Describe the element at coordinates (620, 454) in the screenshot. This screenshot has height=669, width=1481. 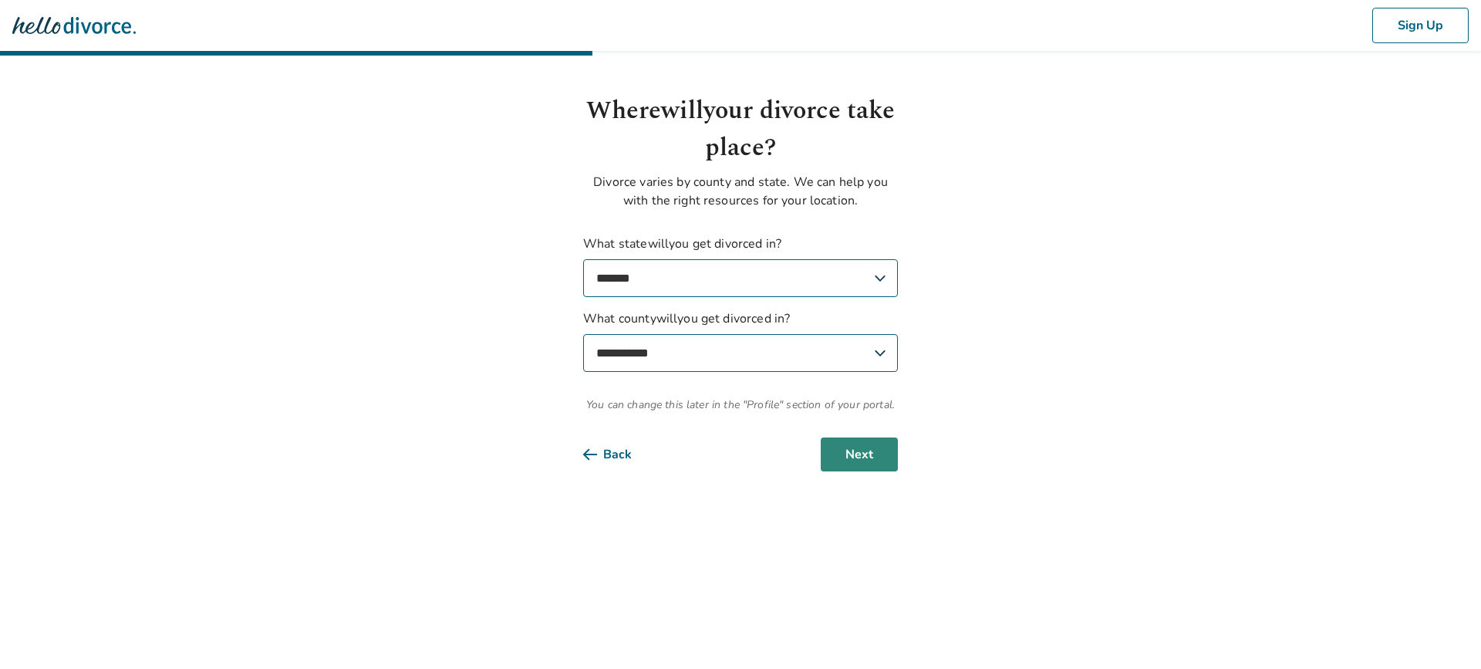
I see `button: Back` at that location.